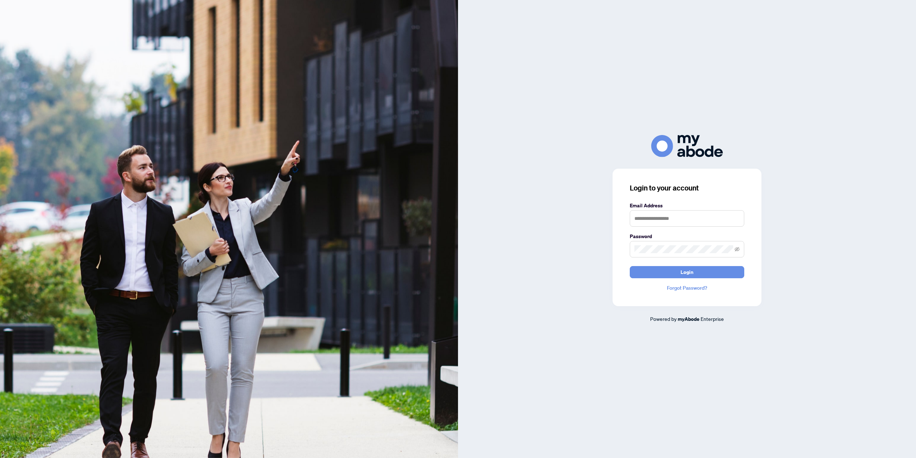 The height and width of the screenshot is (458, 916). Describe the element at coordinates (687, 236) in the screenshot. I see `label: Password` at that location.